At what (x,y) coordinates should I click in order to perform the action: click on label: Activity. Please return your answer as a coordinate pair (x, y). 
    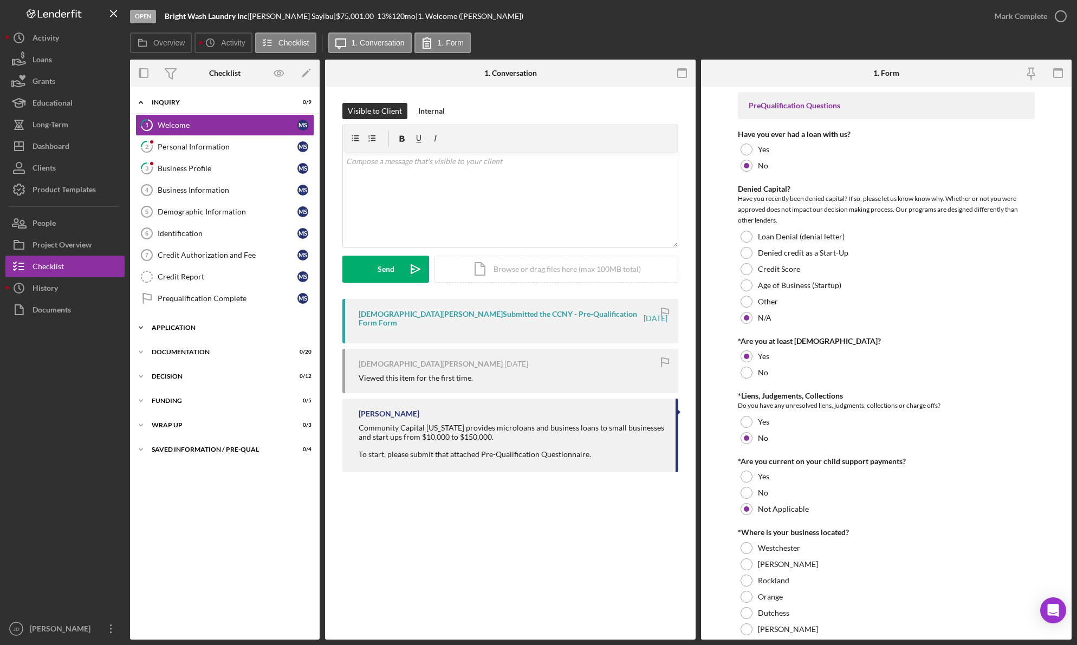
    Looking at the image, I should click on (233, 43).